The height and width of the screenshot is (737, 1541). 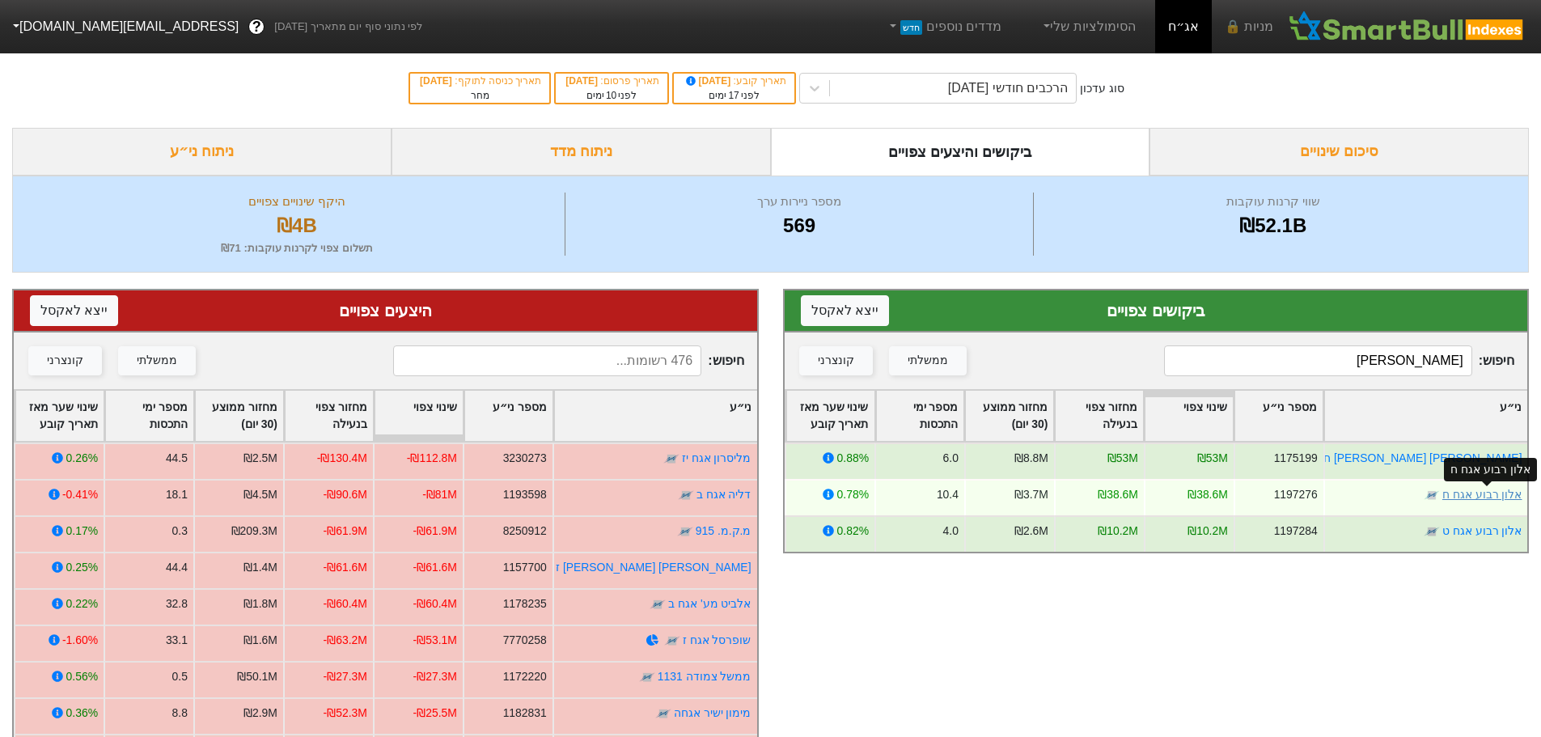 I want to click on div: 0.26%, so click(x=82, y=458).